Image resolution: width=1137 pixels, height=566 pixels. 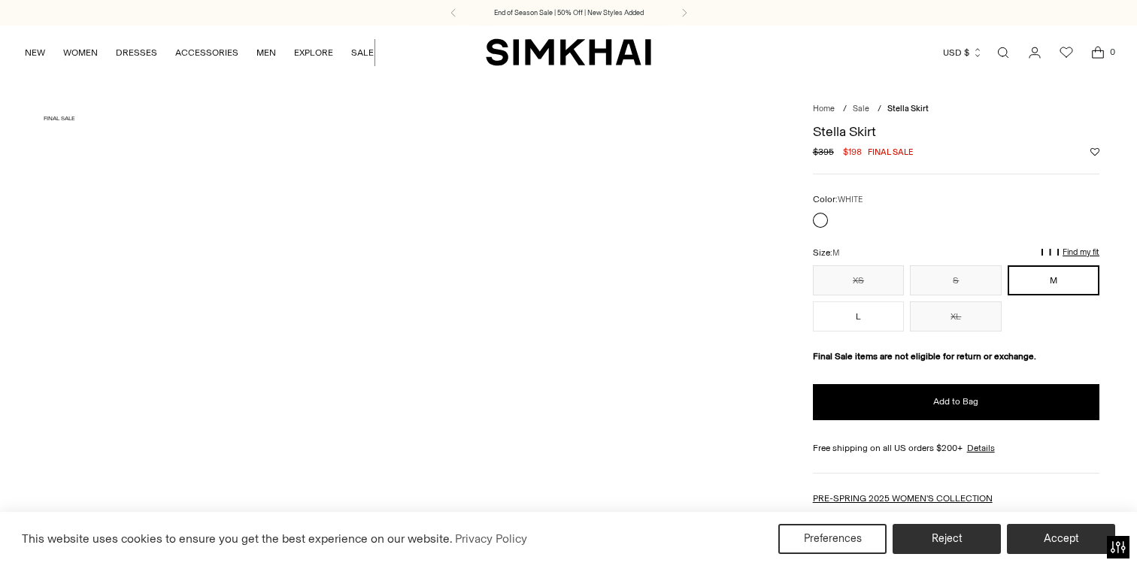 What do you see at coordinates (266, 53) in the screenshot?
I see `a: MEN` at bounding box center [266, 53].